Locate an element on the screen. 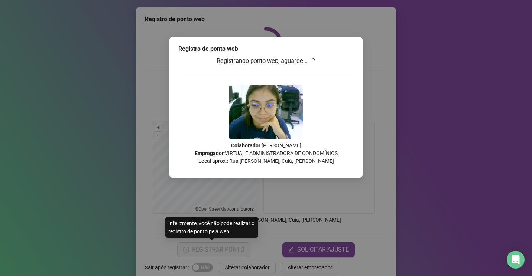 The image size is (532, 276). h3: Registrando ponto web, aguarde... is located at coordinates (266, 61).